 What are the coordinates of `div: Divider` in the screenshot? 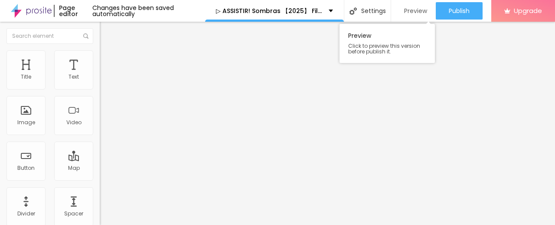 It's located at (26, 213).